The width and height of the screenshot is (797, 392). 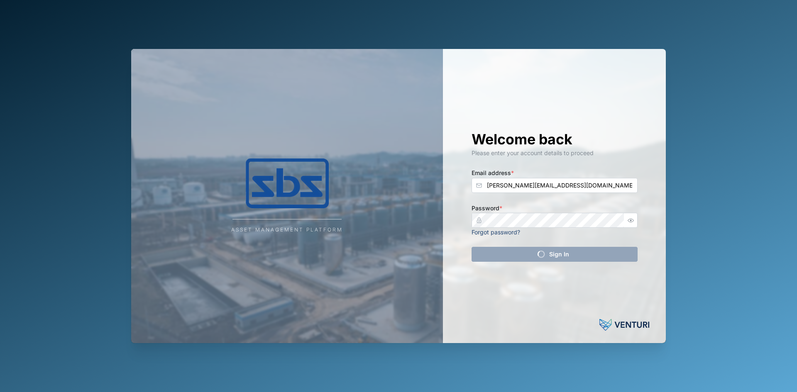 I want to click on img: Company Logo, so click(x=287, y=184).